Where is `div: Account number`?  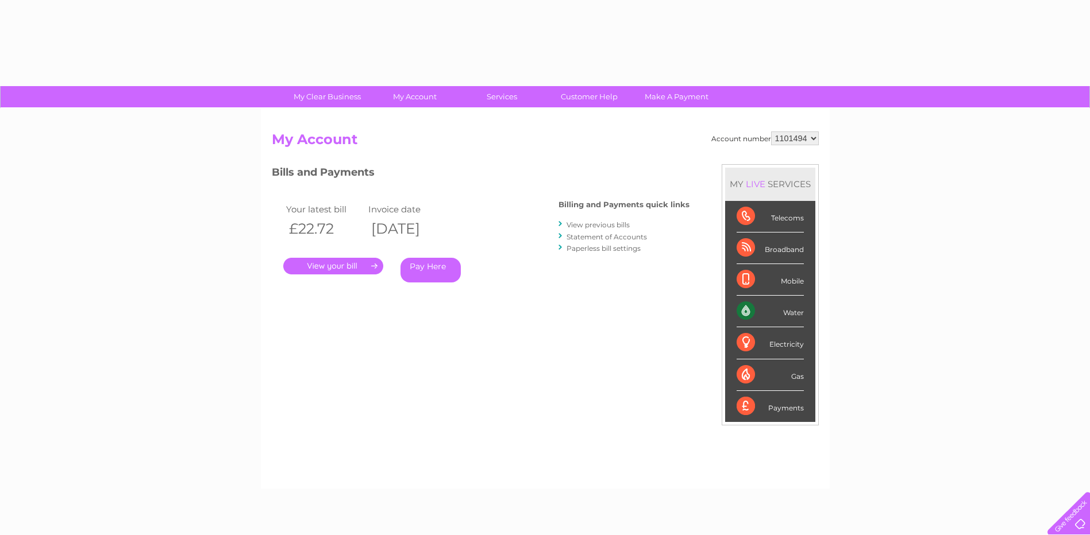 div: Account number is located at coordinates (765, 138).